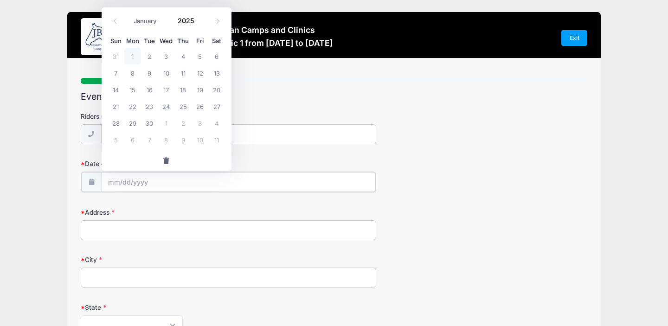 Image resolution: width=668 pixels, height=326 pixels. Describe the element at coordinates (217, 123) in the screenshot. I see `span: October 4, 2025` at that location.